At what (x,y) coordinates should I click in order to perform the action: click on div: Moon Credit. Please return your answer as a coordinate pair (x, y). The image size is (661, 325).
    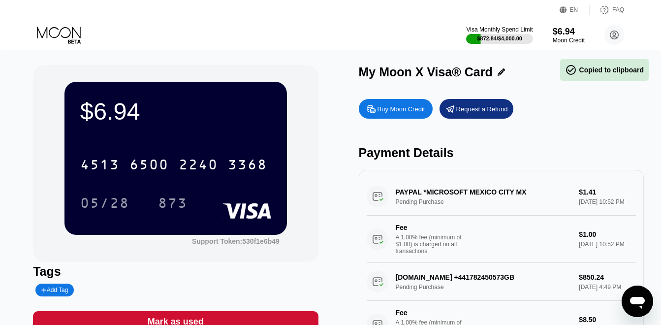
    Looking at the image, I should click on (568, 40).